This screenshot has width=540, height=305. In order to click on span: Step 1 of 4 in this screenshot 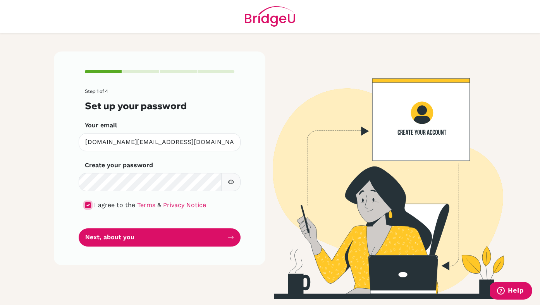, I will do `click(96, 91)`.